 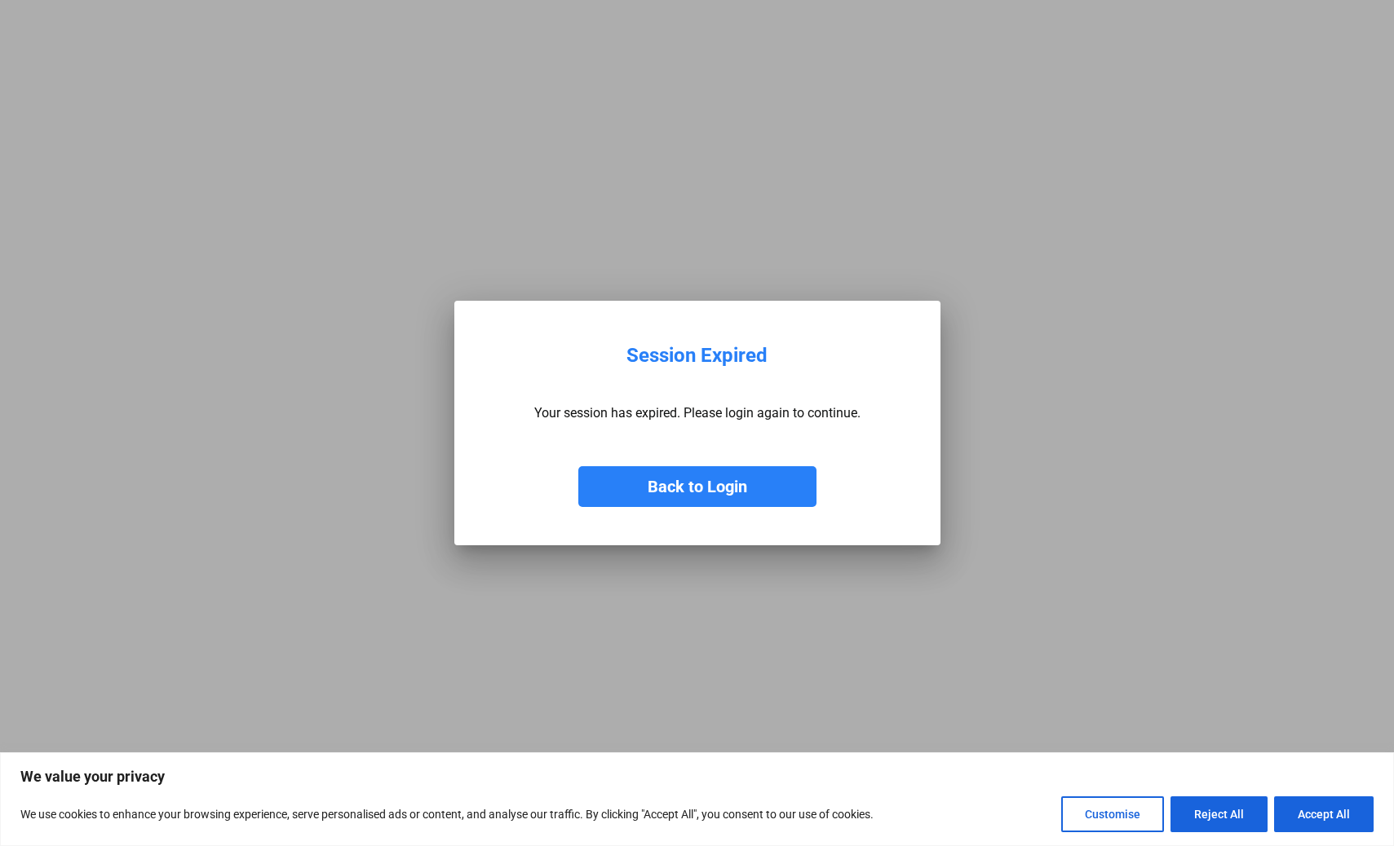 I want to click on button: Back to Login, so click(x=697, y=487).